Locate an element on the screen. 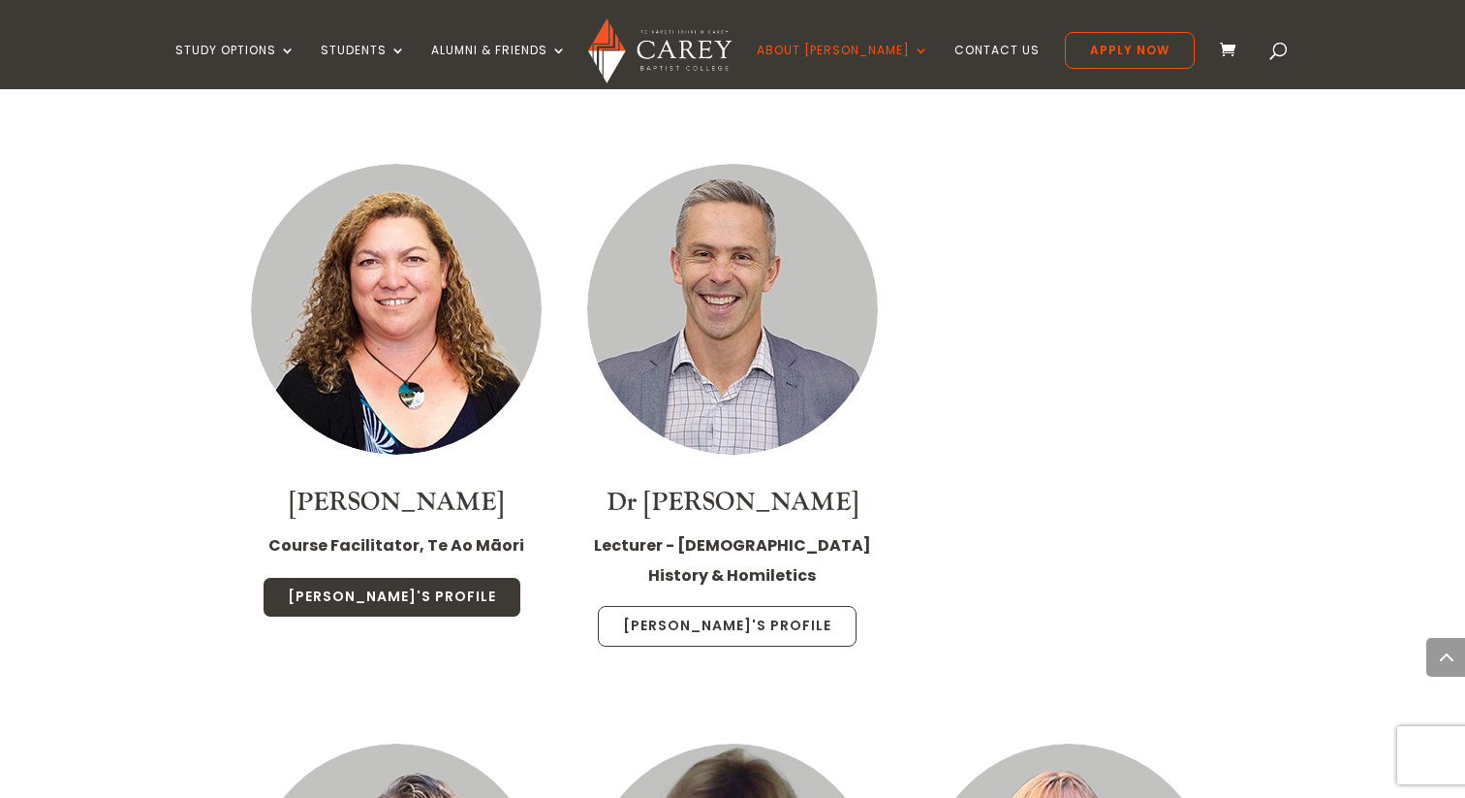 This screenshot has width=1465, height=798. a: Apply Now is located at coordinates (1130, 50).